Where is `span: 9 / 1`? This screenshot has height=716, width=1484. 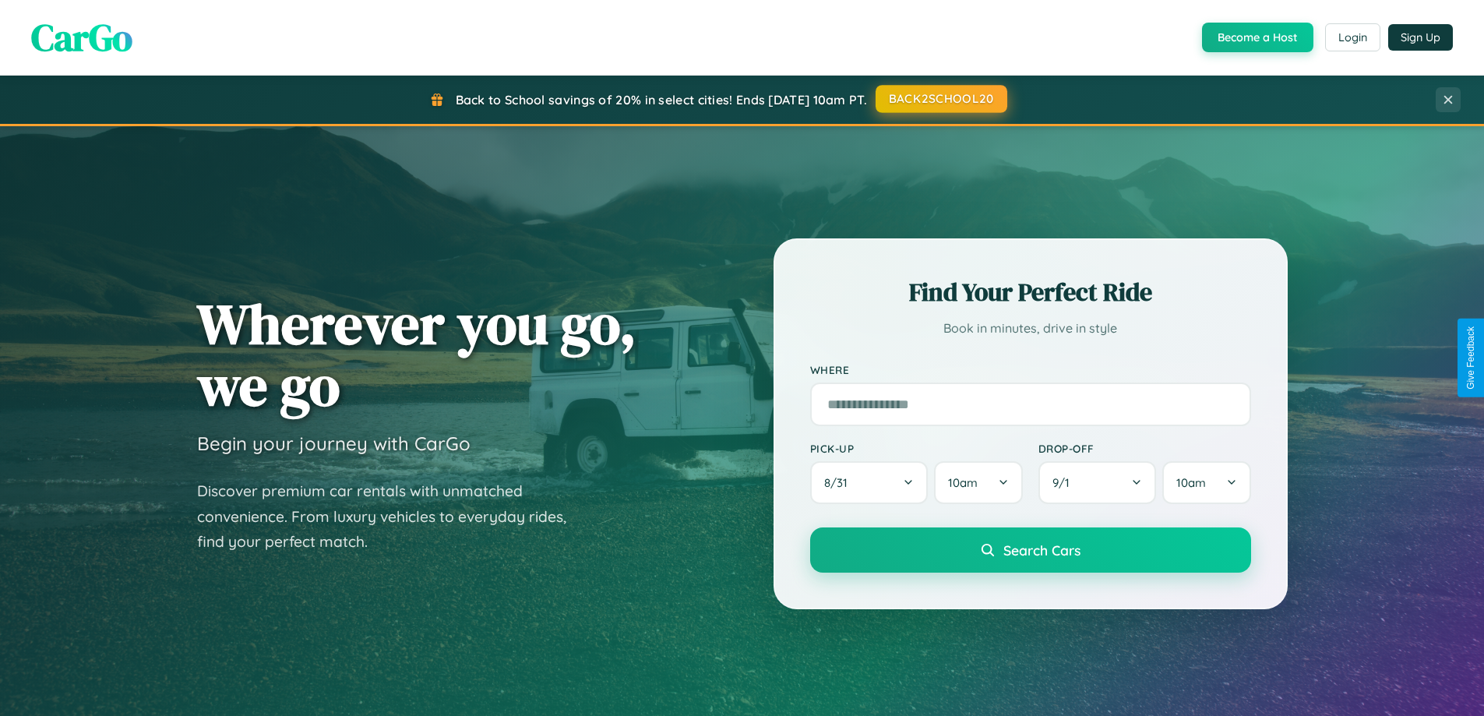 span: 9 / 1 is located at coordinates (1065, 482).